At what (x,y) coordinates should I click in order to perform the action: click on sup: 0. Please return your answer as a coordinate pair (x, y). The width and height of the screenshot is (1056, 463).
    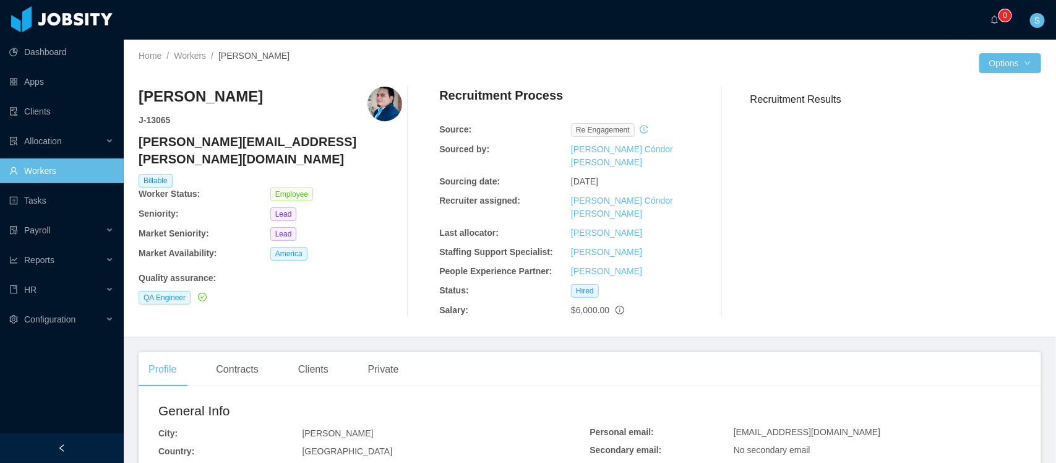
    Looking at the image, I should click on (1005, 15).